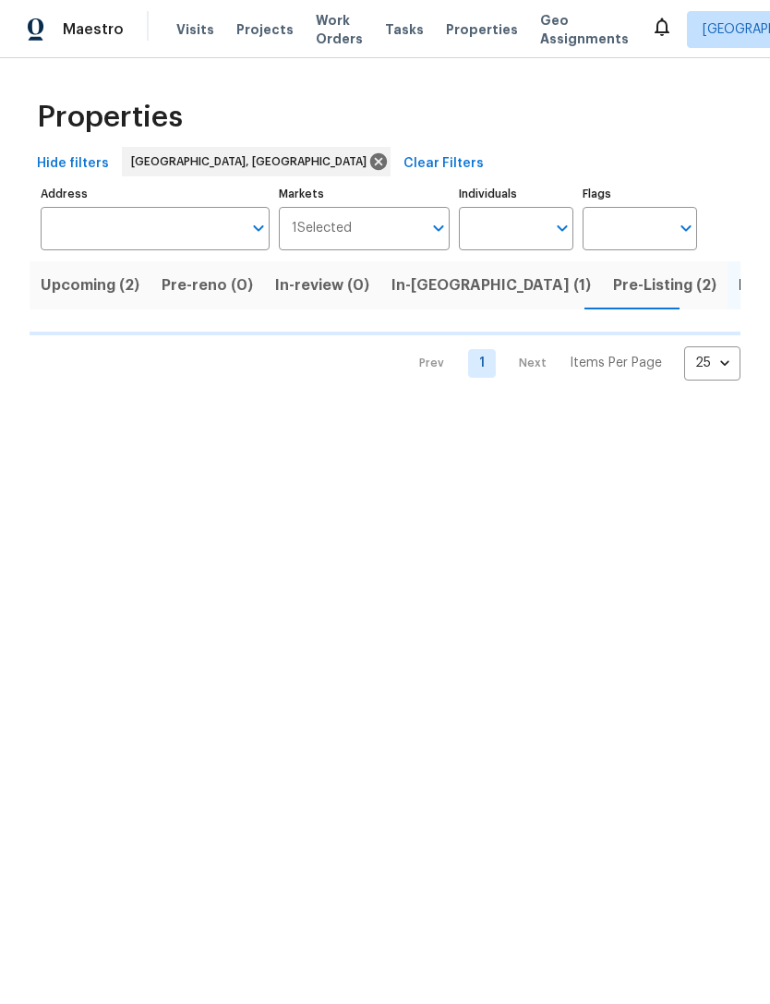 The height and width of the screenshot is (1004, 770). What do you see at coordinates (322, 285) in the screenshot?
I see `span: In-review (0)` at bounding box center [322, 285].